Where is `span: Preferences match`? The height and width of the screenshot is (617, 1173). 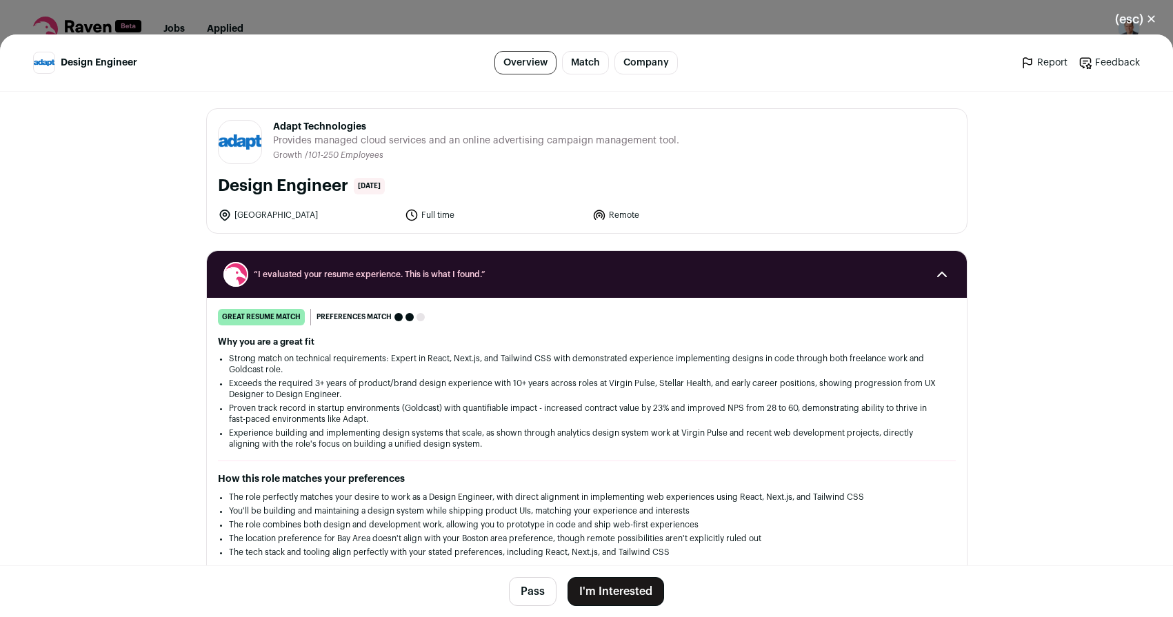 span: Preferences match is located at coordinates (354, 317).